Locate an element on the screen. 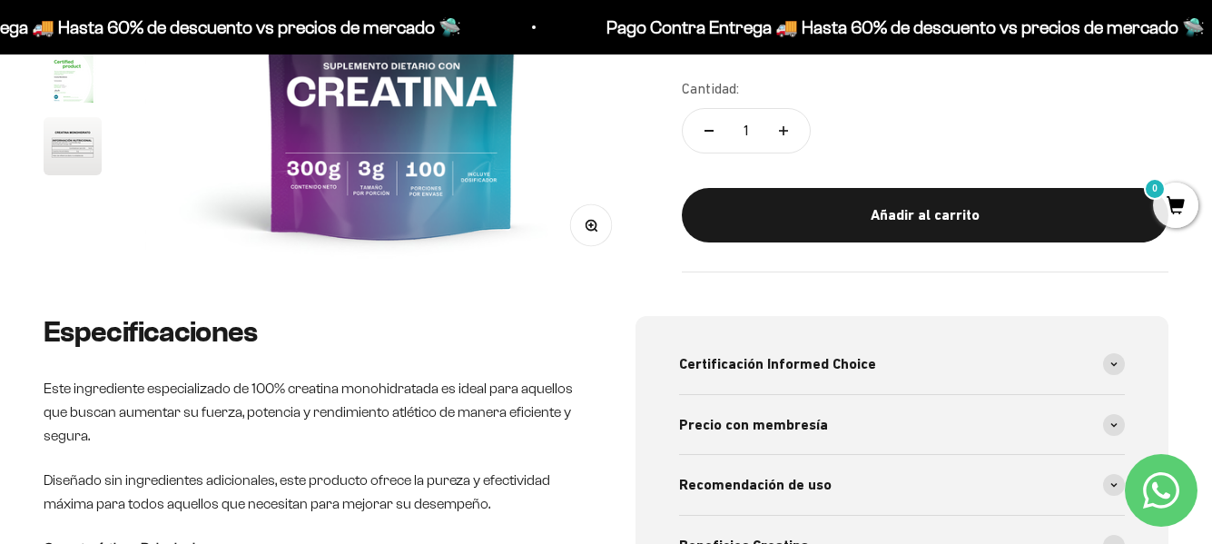 This screenshot has height=544, width=1212. p: ¿Qué te haría sentir más seguro de comprar este producto? is located at coordinates (199, 50).